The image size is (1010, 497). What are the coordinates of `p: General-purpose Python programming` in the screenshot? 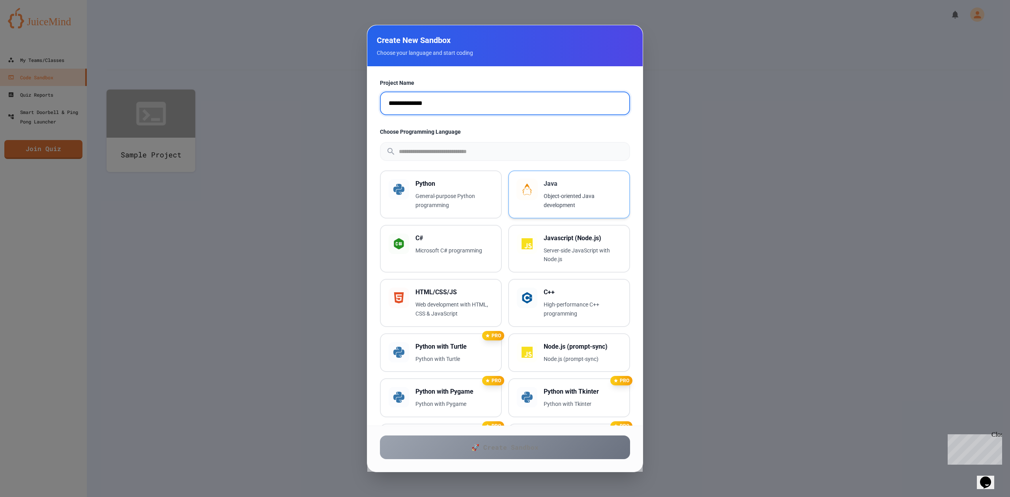 It's located at (454, 201).